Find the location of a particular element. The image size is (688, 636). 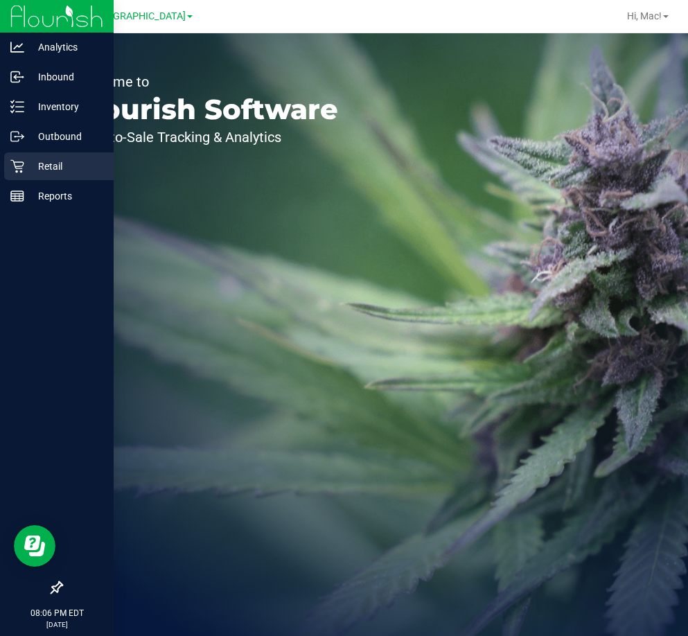

p: Seed-to-Sale Tracking & Analytics is located at coordinates (206, 137).